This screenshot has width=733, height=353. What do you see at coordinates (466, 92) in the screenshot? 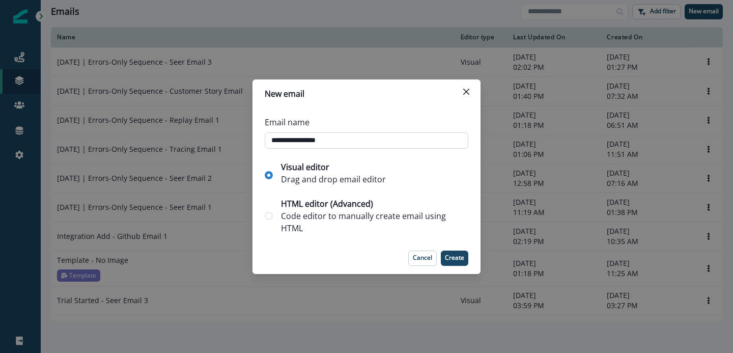
I see `button: Close` at bounding box center [466, 92].